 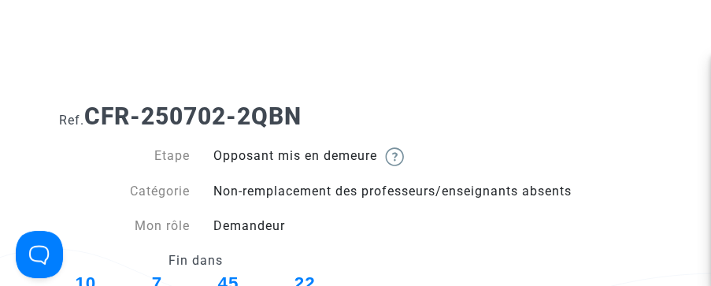 I want to click on img: help.svg, so click(x=395, y=157).